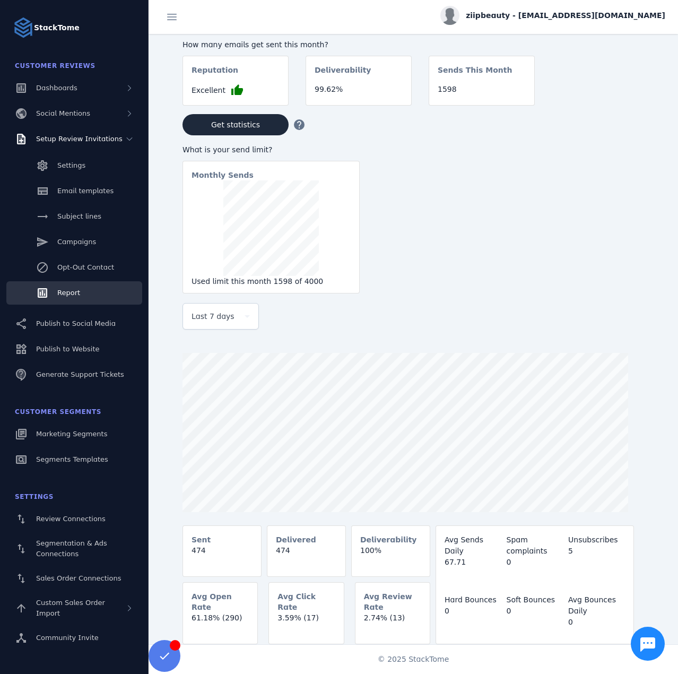 The image size is (678, 674). I want to click on mat-card-subtitle: Reputation, so click(215, 74).